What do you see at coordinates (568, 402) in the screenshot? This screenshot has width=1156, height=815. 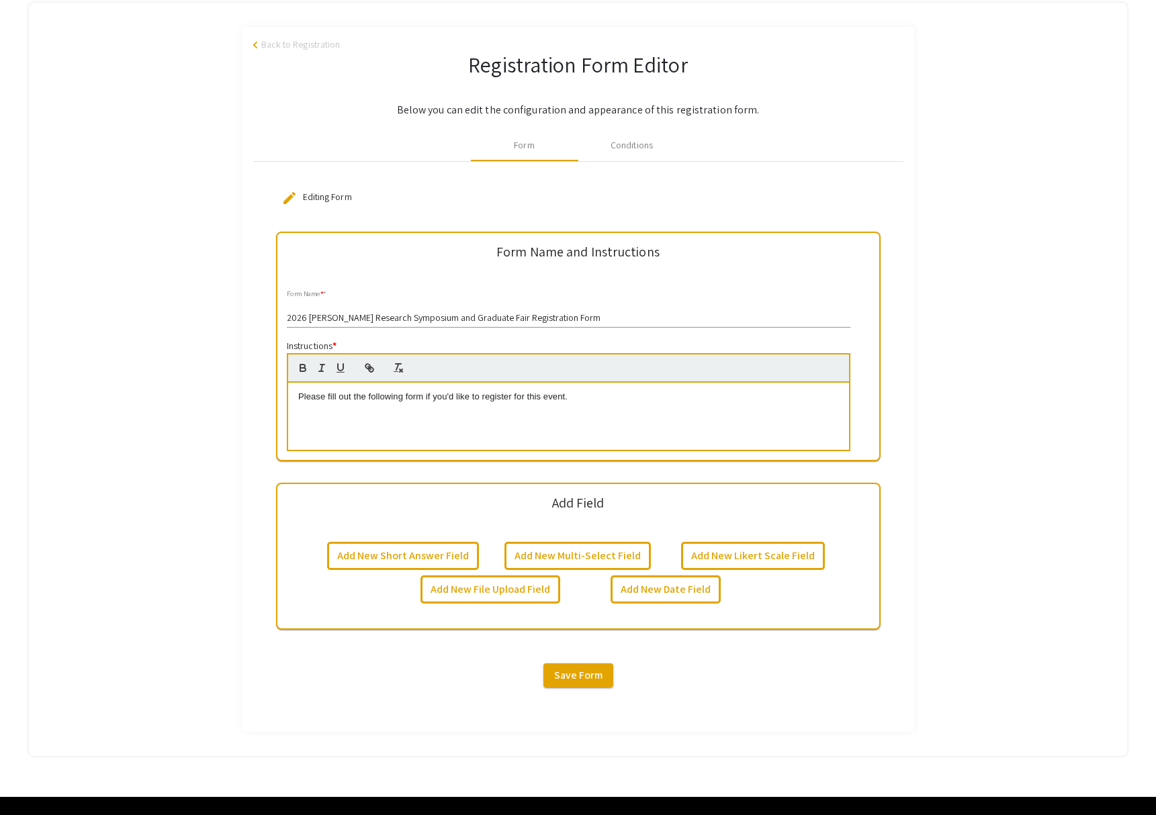 I see `quill-editor: instructions` at bounding box center [568, 402].